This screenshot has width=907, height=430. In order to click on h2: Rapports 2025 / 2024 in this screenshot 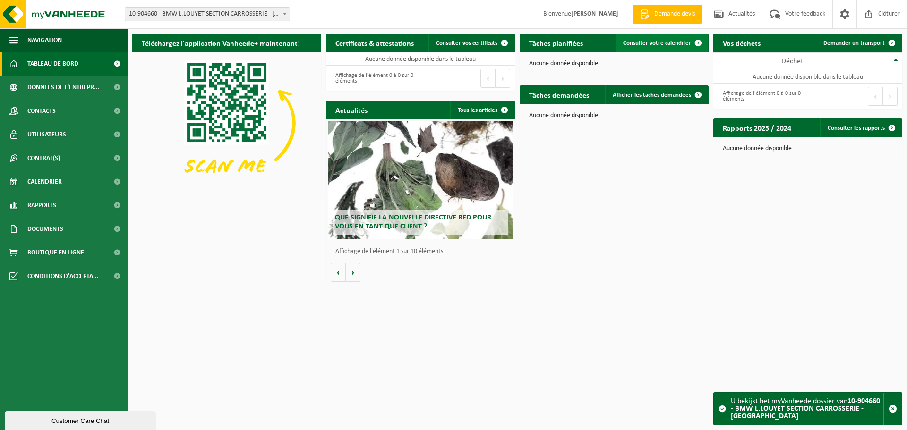, I will do `click(757, 128)`.